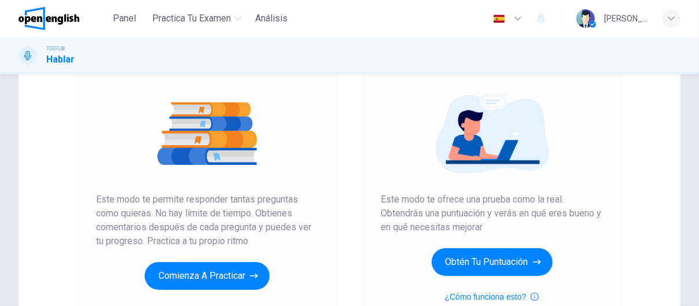 This screenshot has width=699, height=306. What do you see at coordinates (49, 19) in the screenshot?
I see `img: OpenEnglish logo` at bounding box center [49, 19].